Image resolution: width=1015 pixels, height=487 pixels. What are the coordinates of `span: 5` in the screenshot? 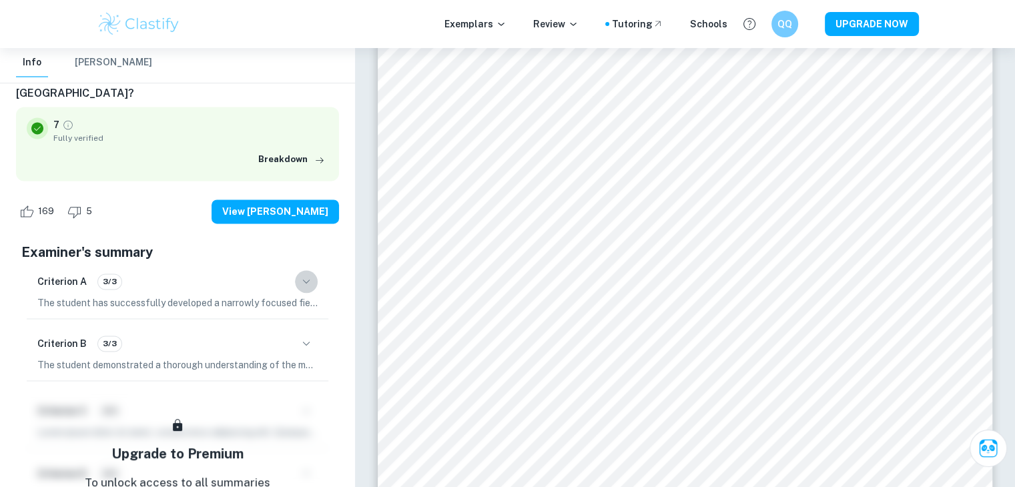 It's located at (89, 211).